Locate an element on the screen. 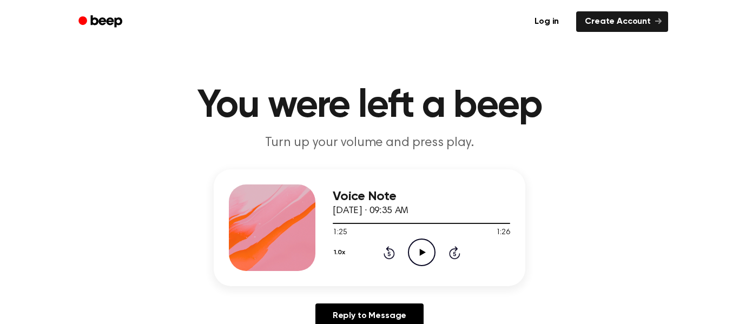 The height and width of the screenshot is (324, 739). a: Create Account is located at coordinates (622, 22).